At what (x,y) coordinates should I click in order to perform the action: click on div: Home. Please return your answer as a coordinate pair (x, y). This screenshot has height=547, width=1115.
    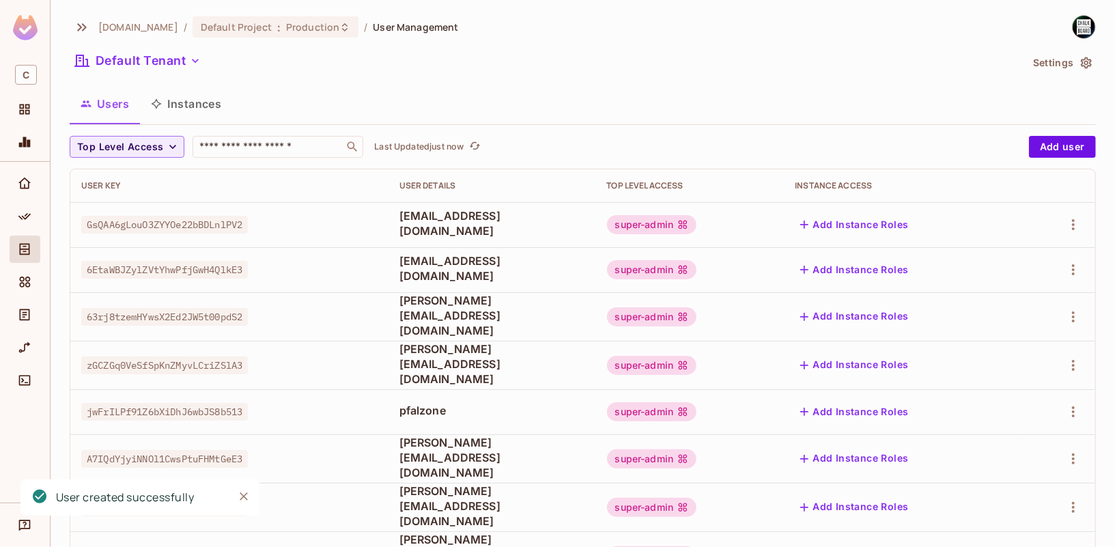
    Looking at the image, I should click on (25, 184).